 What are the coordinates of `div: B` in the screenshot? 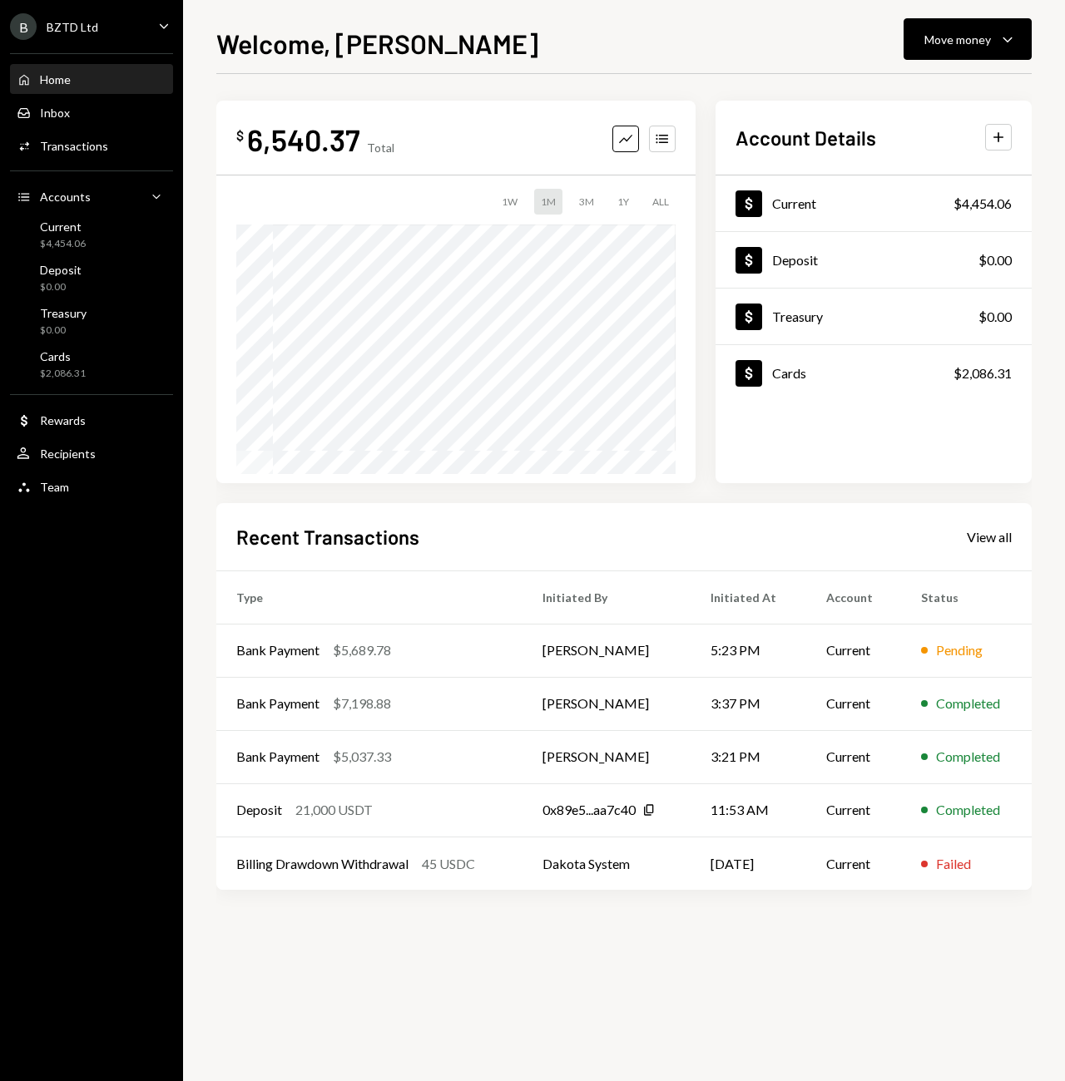 It's located at (23, 27).